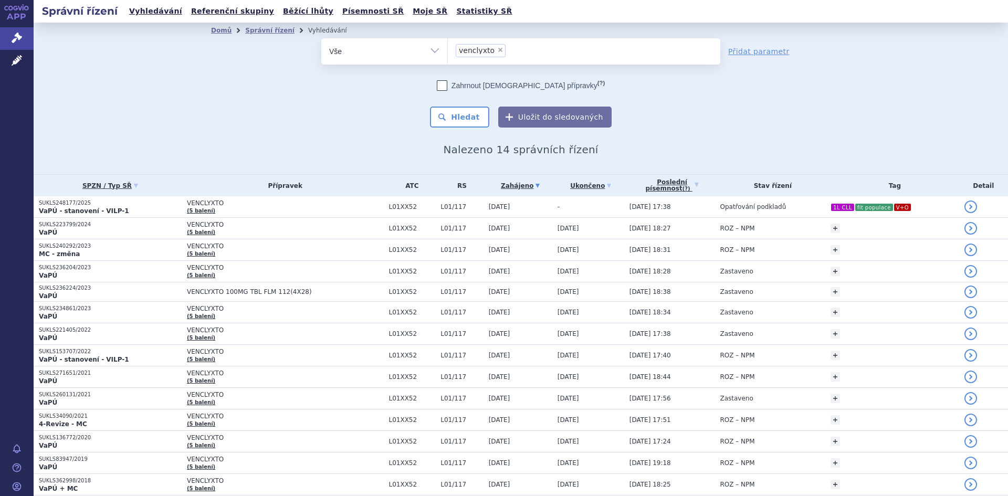  What do you see at coordinates (58, 489) in the screenshot?
I see `strong: VaPÚ + MC` at bounding box center [58, 489].